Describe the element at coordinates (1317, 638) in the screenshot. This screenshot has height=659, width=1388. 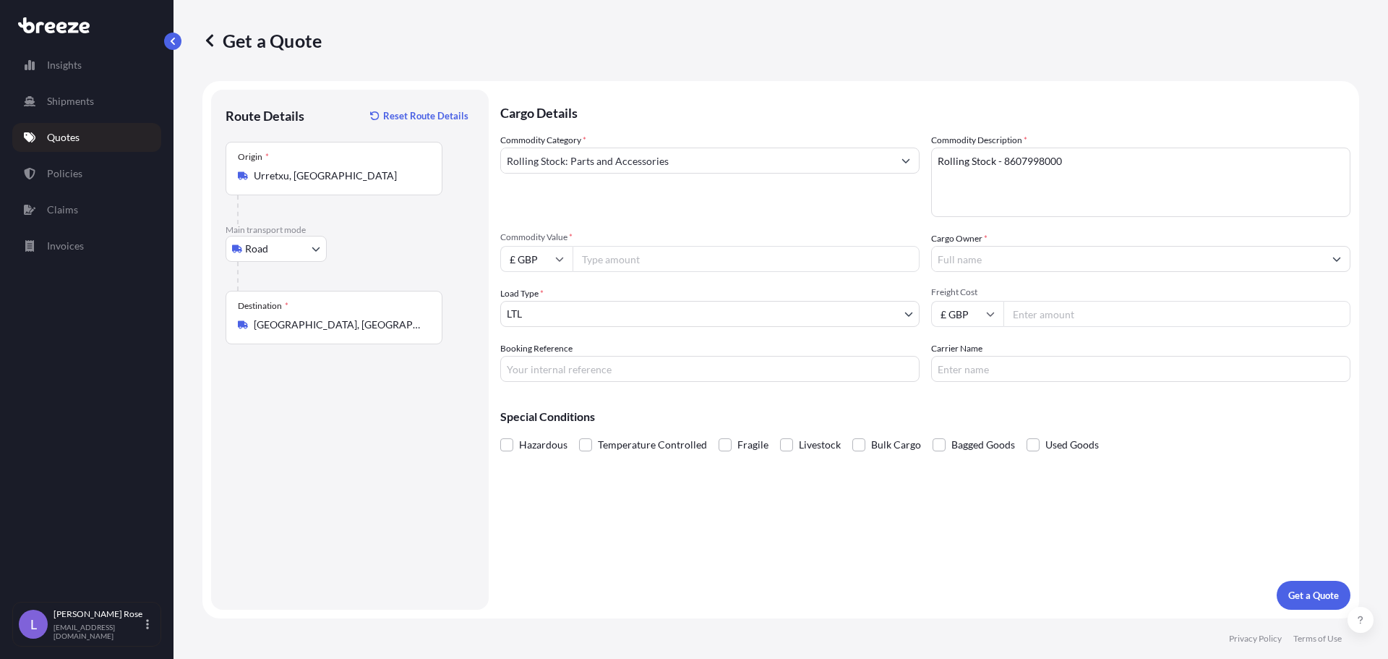
I see `a: Terms of Use` at that location.